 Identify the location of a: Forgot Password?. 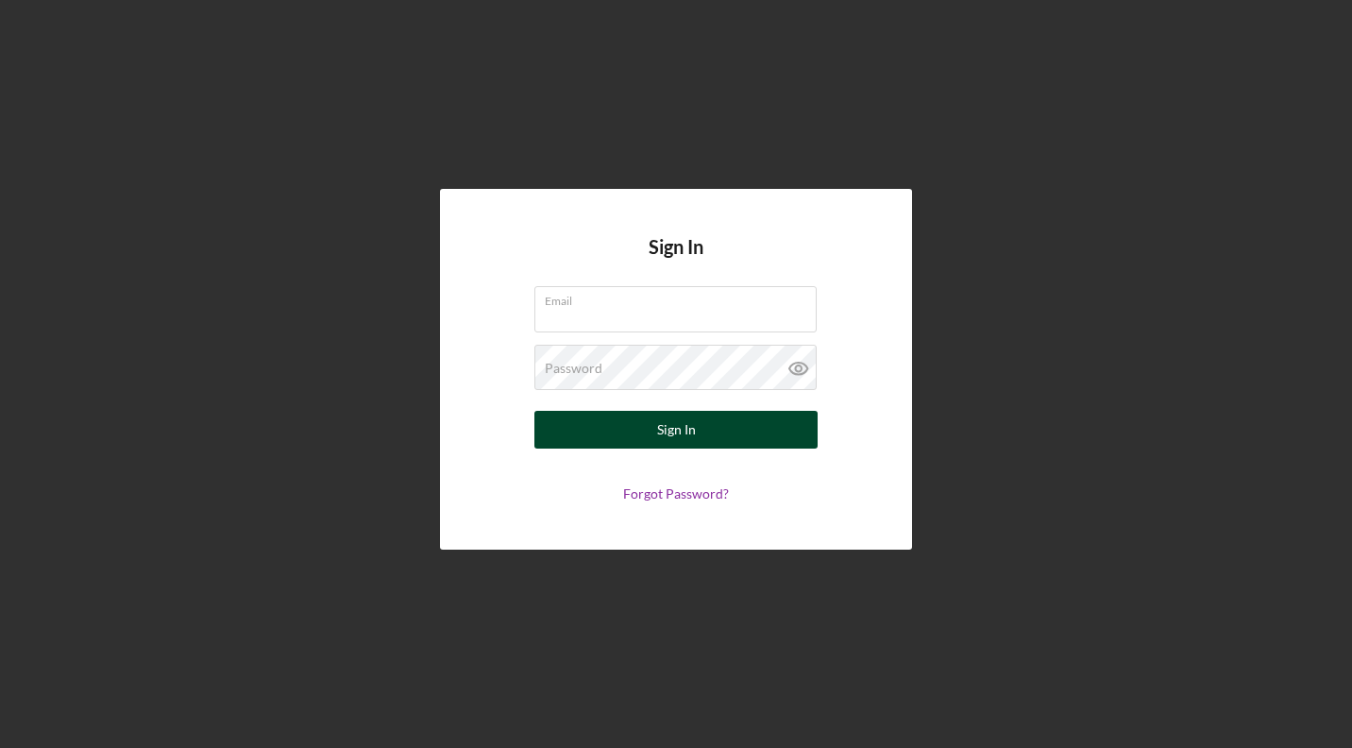
(676, 493).